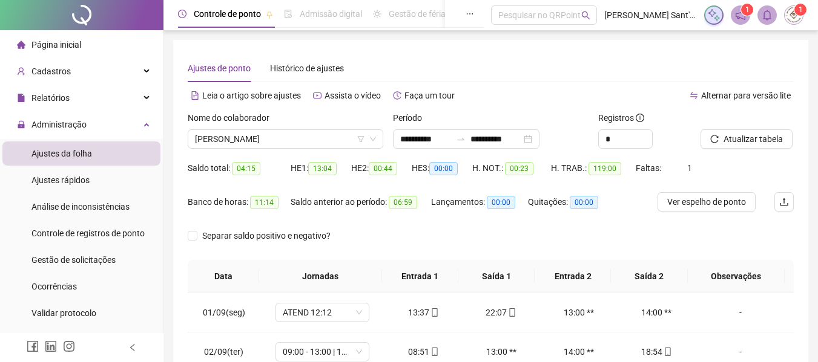  I want to click on span: youtube, so click(317, 96).